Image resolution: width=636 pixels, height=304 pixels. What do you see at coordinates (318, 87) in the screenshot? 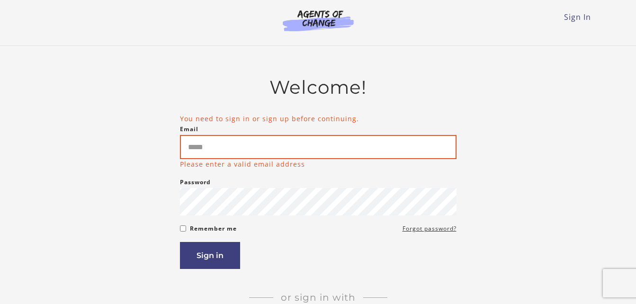
I see `h2: Welcome!` at bounding box center [318, 87].